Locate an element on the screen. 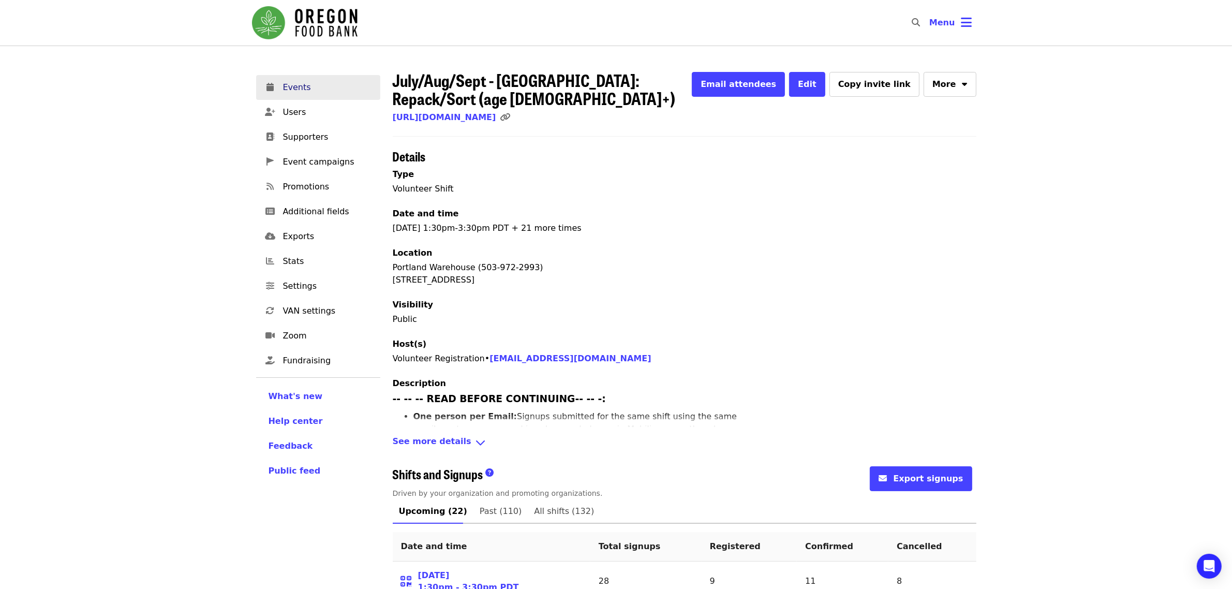  button: Toggle account menu is located at coordinates (951, 23).